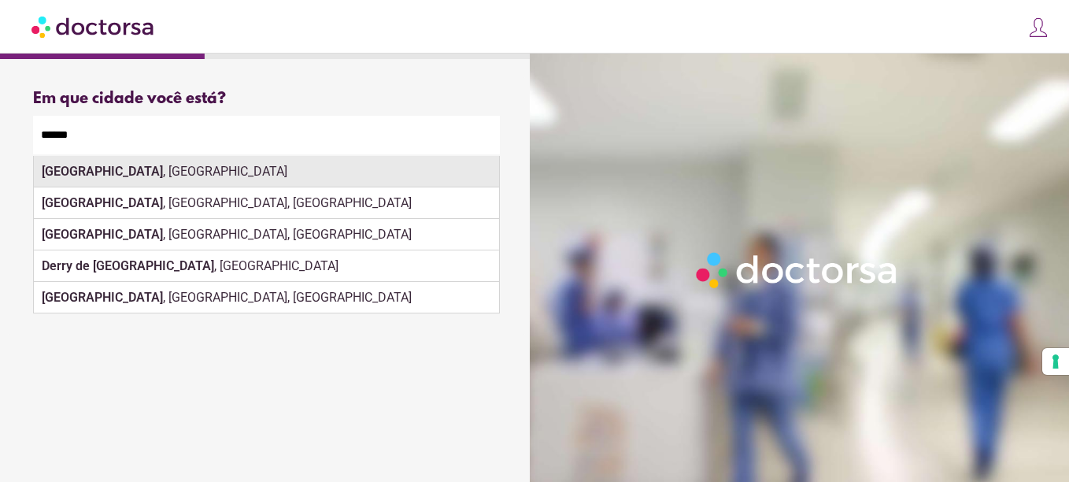 The image size is (1069, 482). Describe the element at coordinates (1055, 361) in the screenshot. I see `button: Your consent preferences for tracking technologies` at that location.